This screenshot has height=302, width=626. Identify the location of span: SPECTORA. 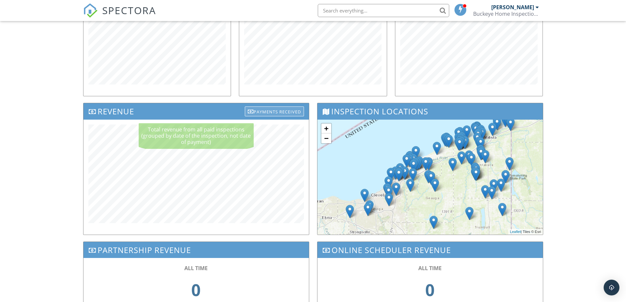
(129, 10).